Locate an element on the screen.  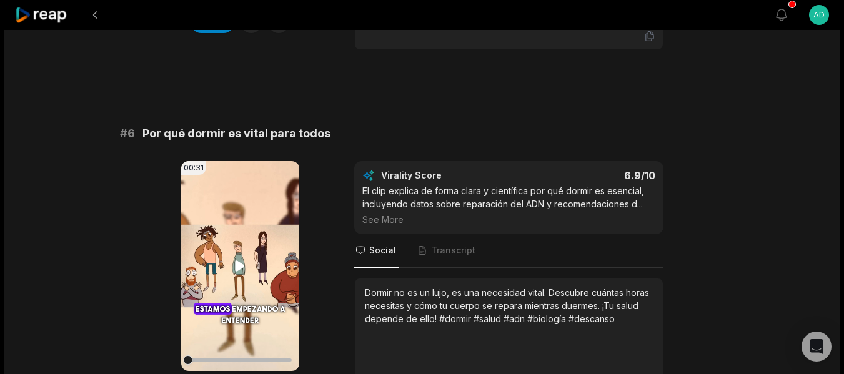
div: Dormir no es un lujo, es una necesidad vital. Descubre cuántas horas necesitas y cómo tu cuerpo s... is located at coordinates (509, 306).